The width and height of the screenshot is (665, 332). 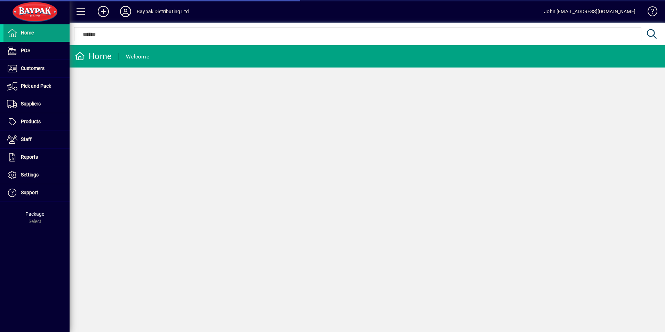 I want to click on span: Suppliers, so click(x=31, y=104).